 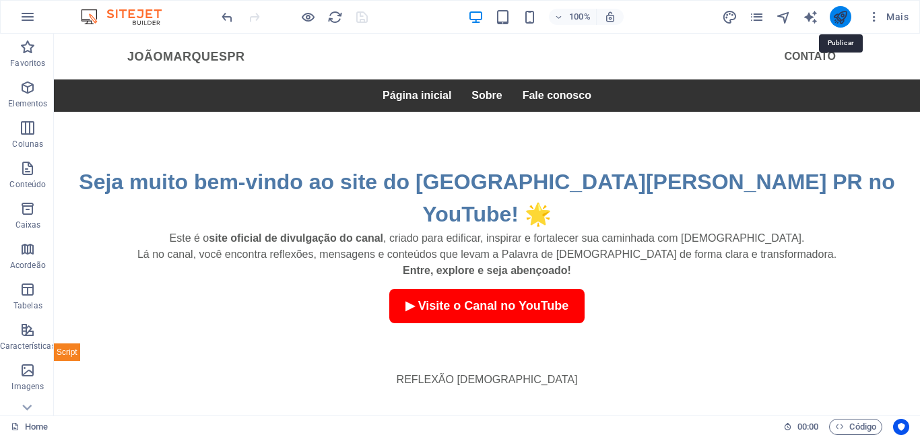 I want to click on button: publish, so click(x=840, y=17).